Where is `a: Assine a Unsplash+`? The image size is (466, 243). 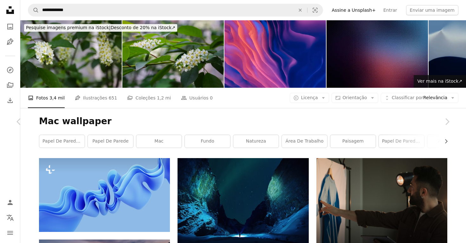 a: Assine a Unsplash+ is located at coordinates (354, 10).